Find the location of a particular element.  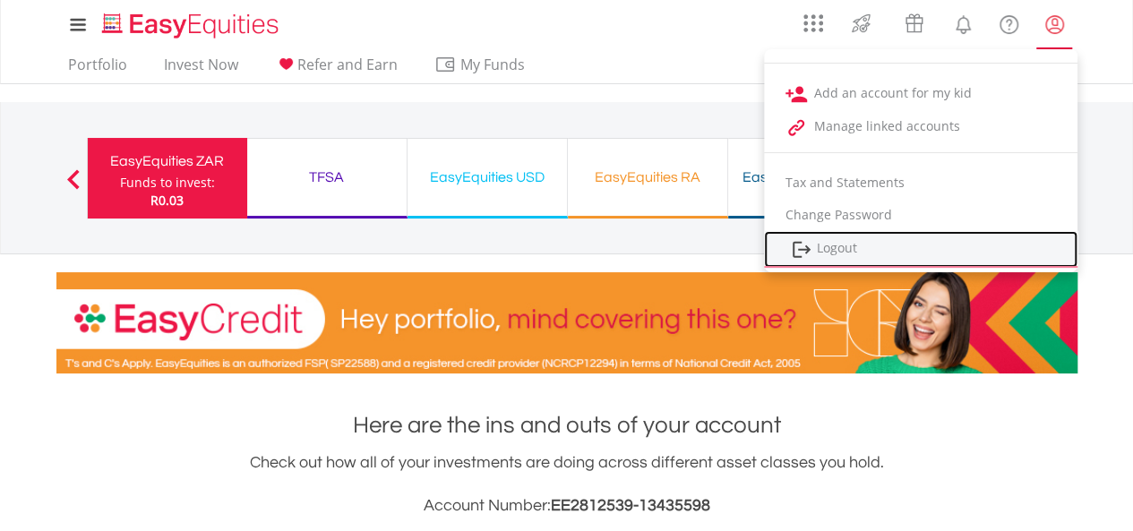

div: Check out how all of your investments are doing across different asset classes you hold. is located at coordinates (567, 484).